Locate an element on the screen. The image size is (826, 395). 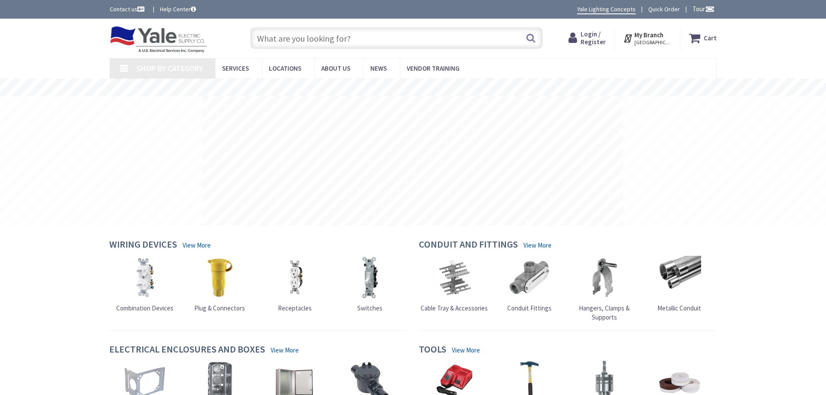
a: Cable Tray & Accessories Cable Tray & Accessories is located at coordinates (454, 284).